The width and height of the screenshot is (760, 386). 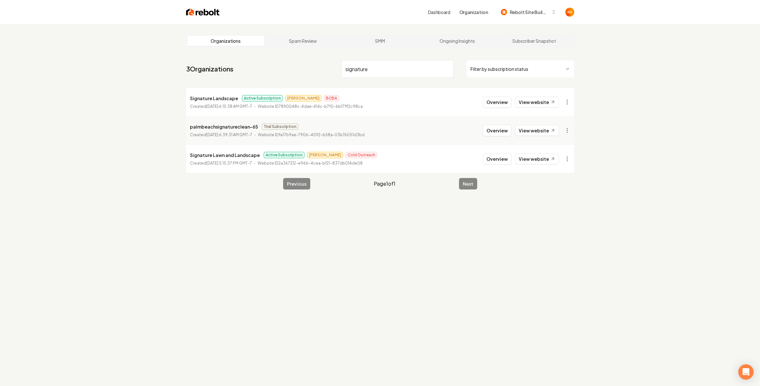 I want to click on span: Cold Outreach, so click(x=362, y=155).